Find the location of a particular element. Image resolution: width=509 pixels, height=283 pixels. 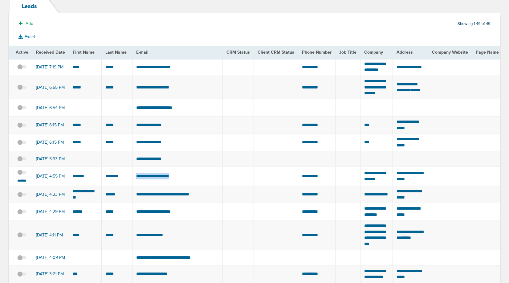

span: Received Date is located at coordinates (51, 52).